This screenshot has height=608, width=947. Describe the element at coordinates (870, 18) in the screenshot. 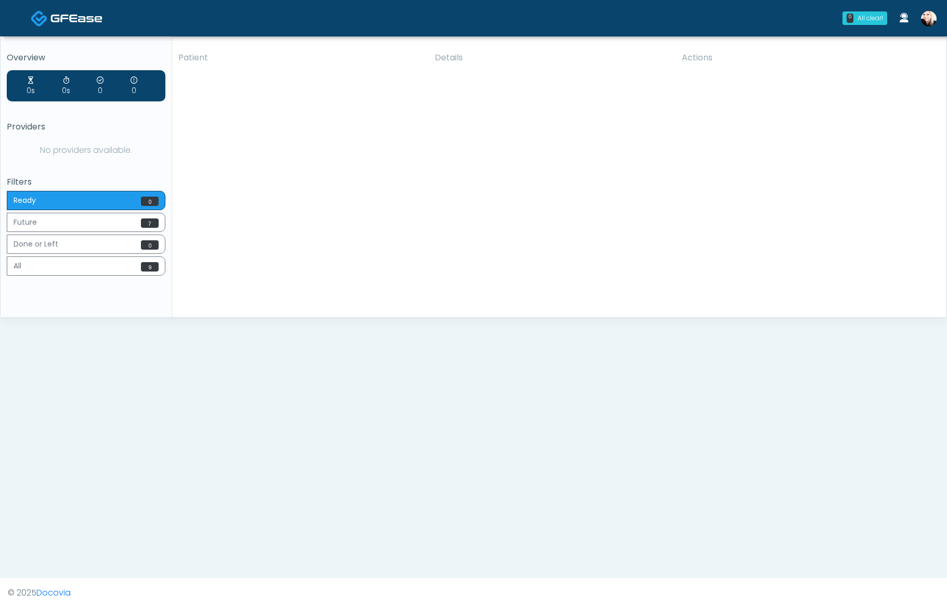

I see `div: All clear!` at that location.